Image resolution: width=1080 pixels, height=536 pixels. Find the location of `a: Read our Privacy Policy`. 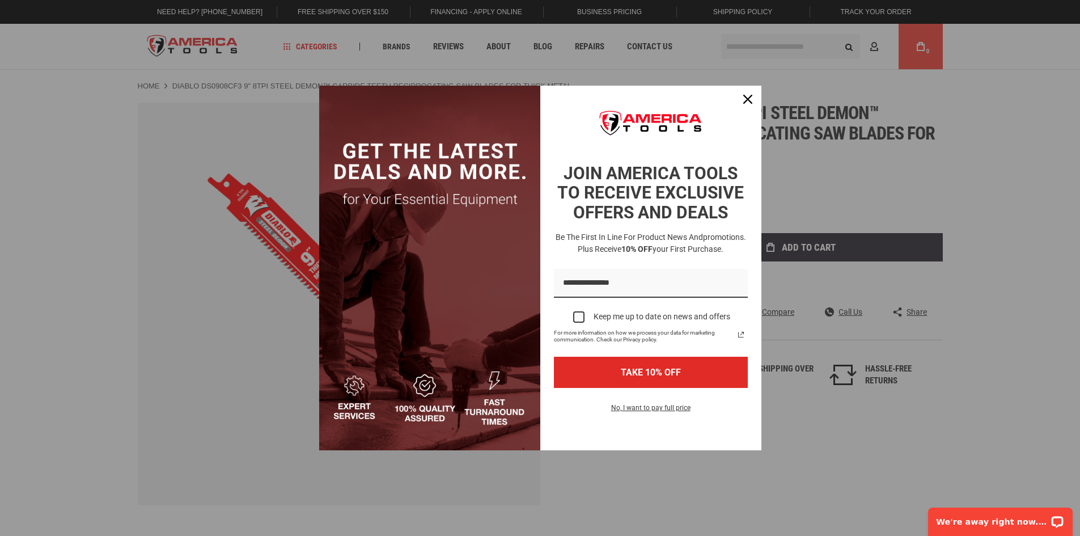

a: Read our Privacy Policy is located at coordinates (741, 334).